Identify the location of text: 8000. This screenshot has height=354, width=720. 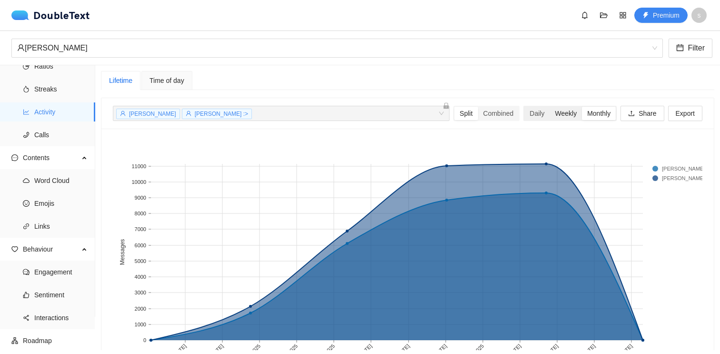
(140, 213).